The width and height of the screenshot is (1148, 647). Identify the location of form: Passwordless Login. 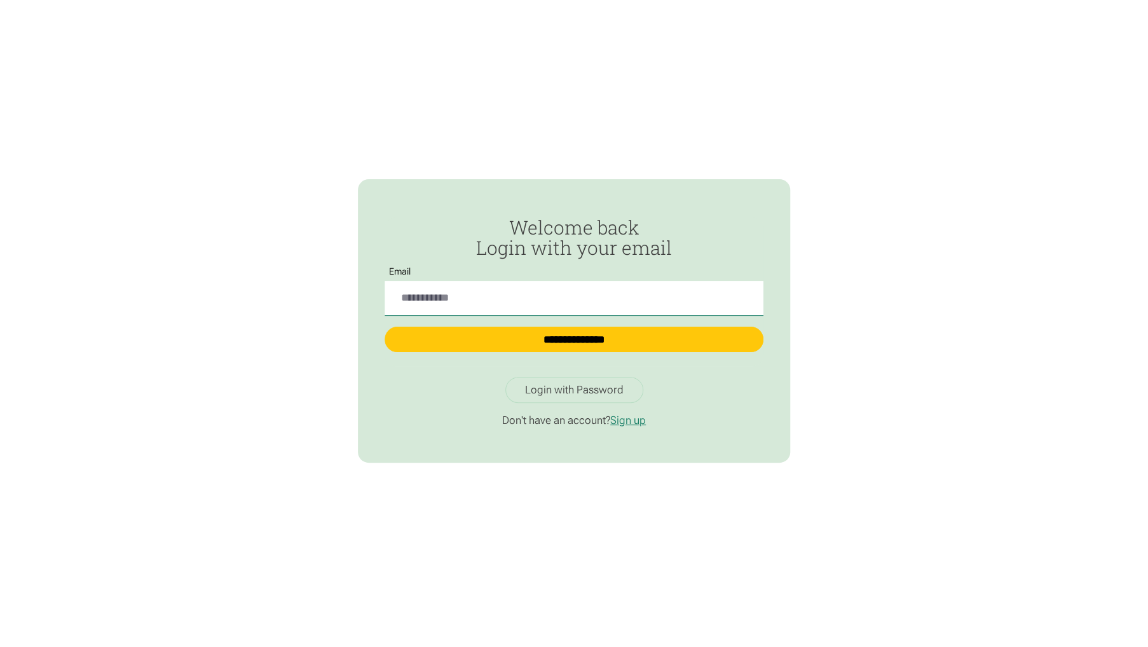
(574, 292).